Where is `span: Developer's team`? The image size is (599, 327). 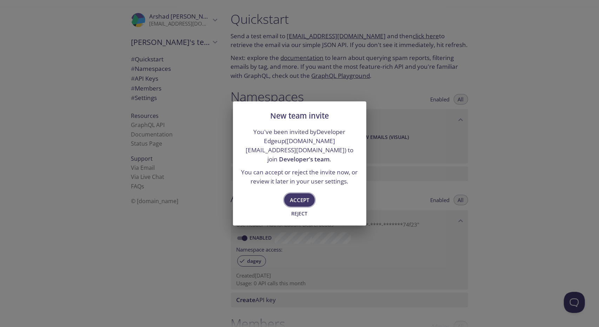
span: Developer's team is located at coordinates (305, 159).